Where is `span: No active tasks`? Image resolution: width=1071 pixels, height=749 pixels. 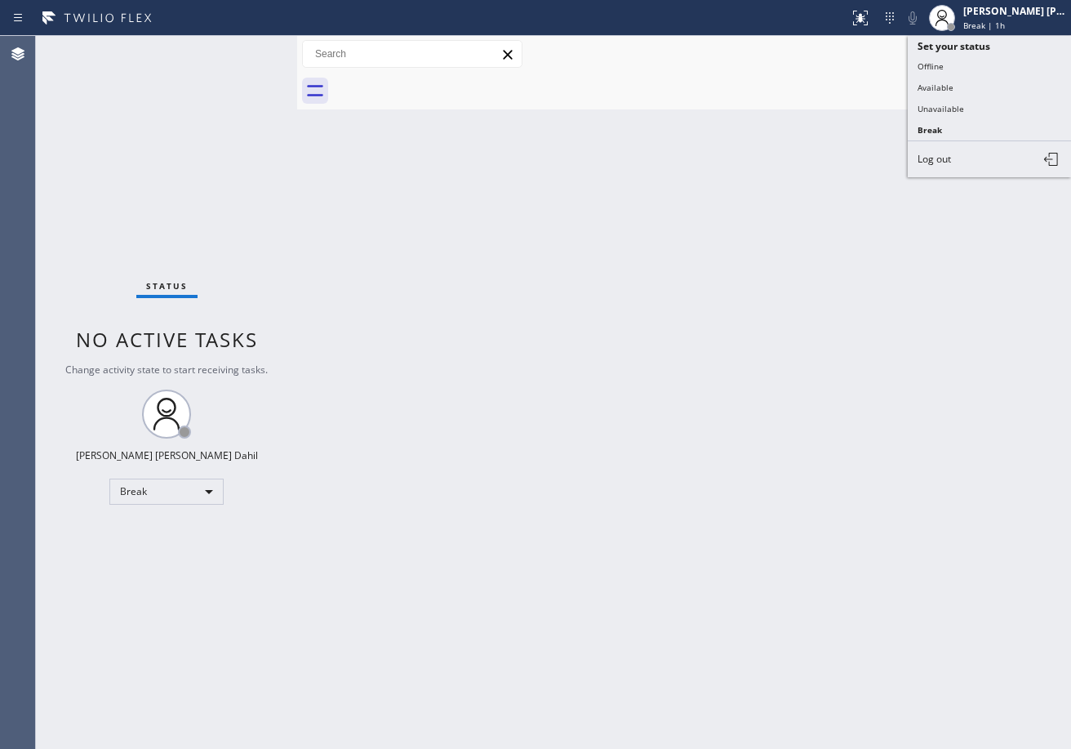
span: No active tasks is located at coordinates (167, 339).